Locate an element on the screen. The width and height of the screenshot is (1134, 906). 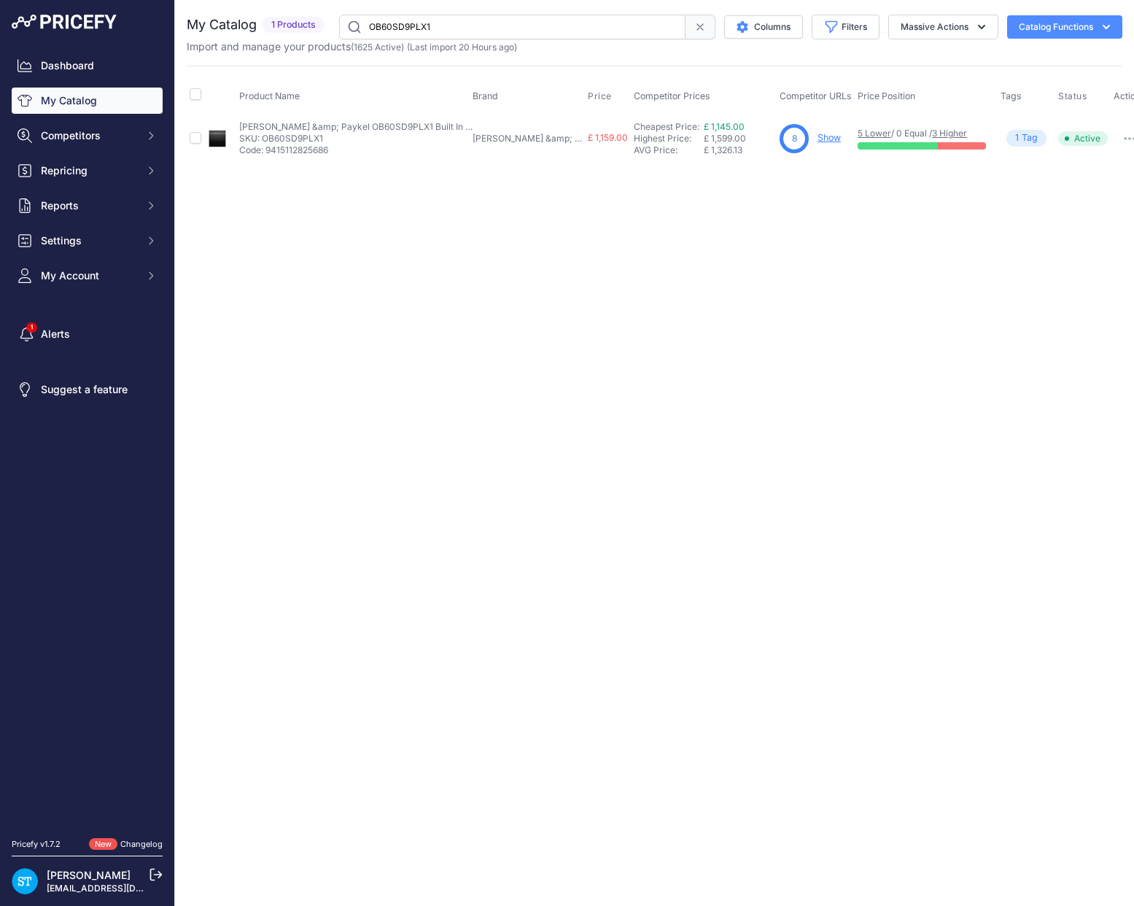
span: 1 is located at coordinates (1017, 138).